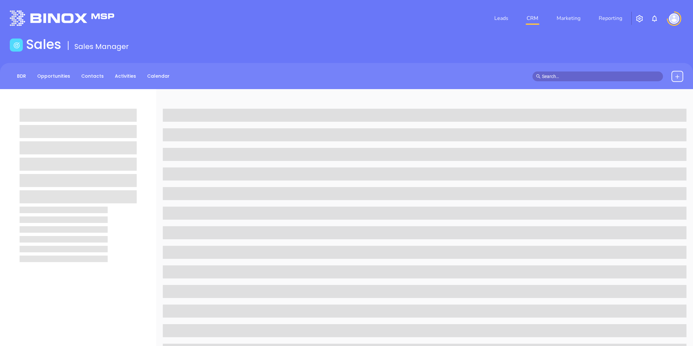 Image resolution: width=693 pixels, height=346 pixels. Describe the element at coordinates (610, 18) in the screenshot. I see `a: Reporting` at that location.